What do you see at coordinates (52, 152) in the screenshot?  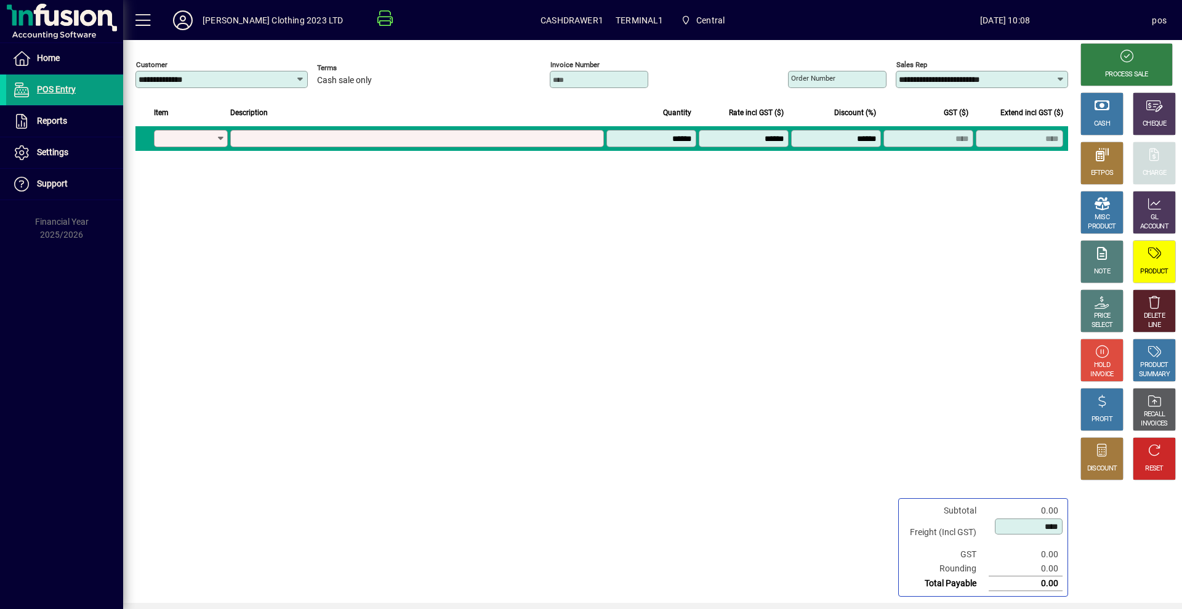 I see `span: Settings` at bounding box center [52, 152].